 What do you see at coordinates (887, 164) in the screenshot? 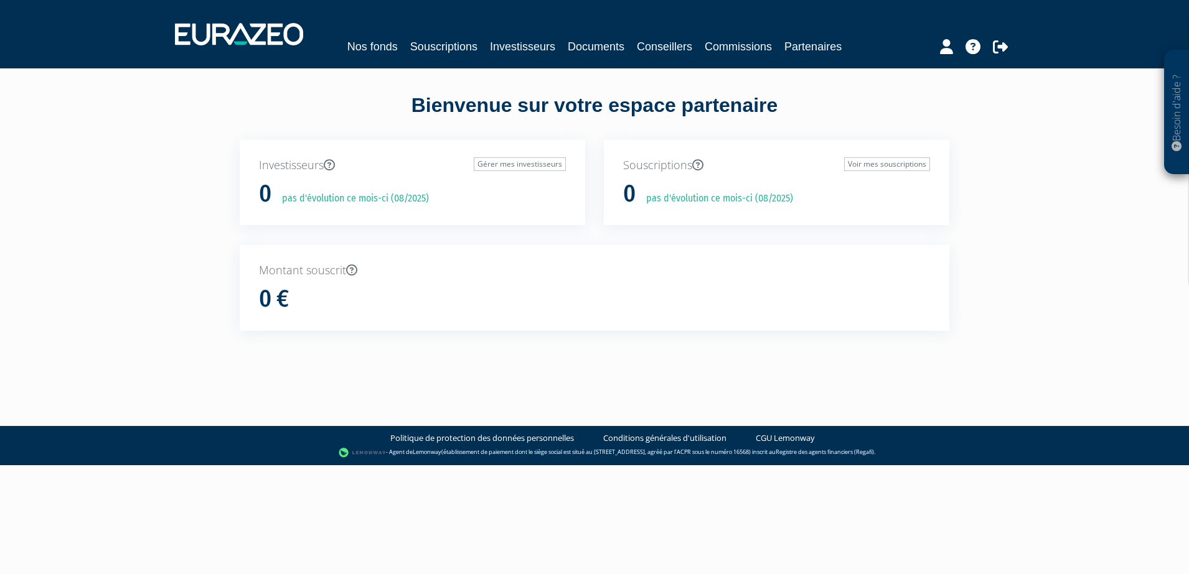
I see `a: Voir mes souscriptions` at bounding box center [887, 164].